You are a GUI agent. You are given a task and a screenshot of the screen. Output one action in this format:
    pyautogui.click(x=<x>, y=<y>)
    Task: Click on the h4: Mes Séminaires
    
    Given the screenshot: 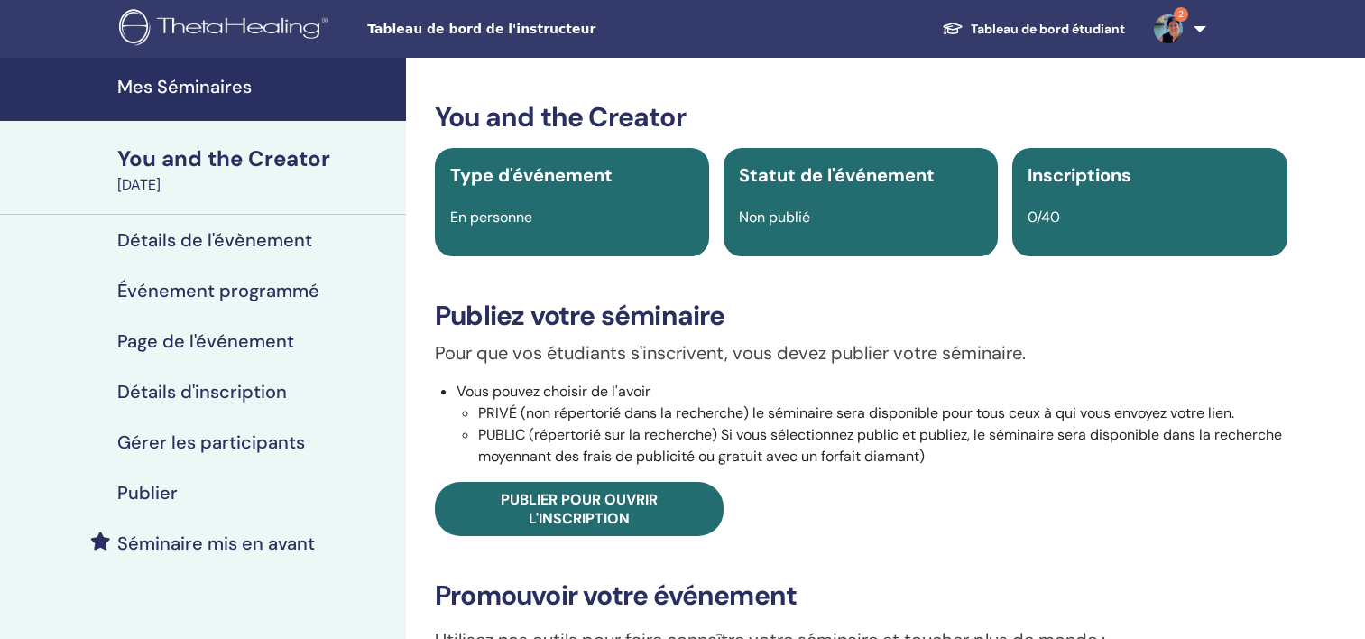 What is the action you would take?
    pyautogui.click(x=256, y=87)
    